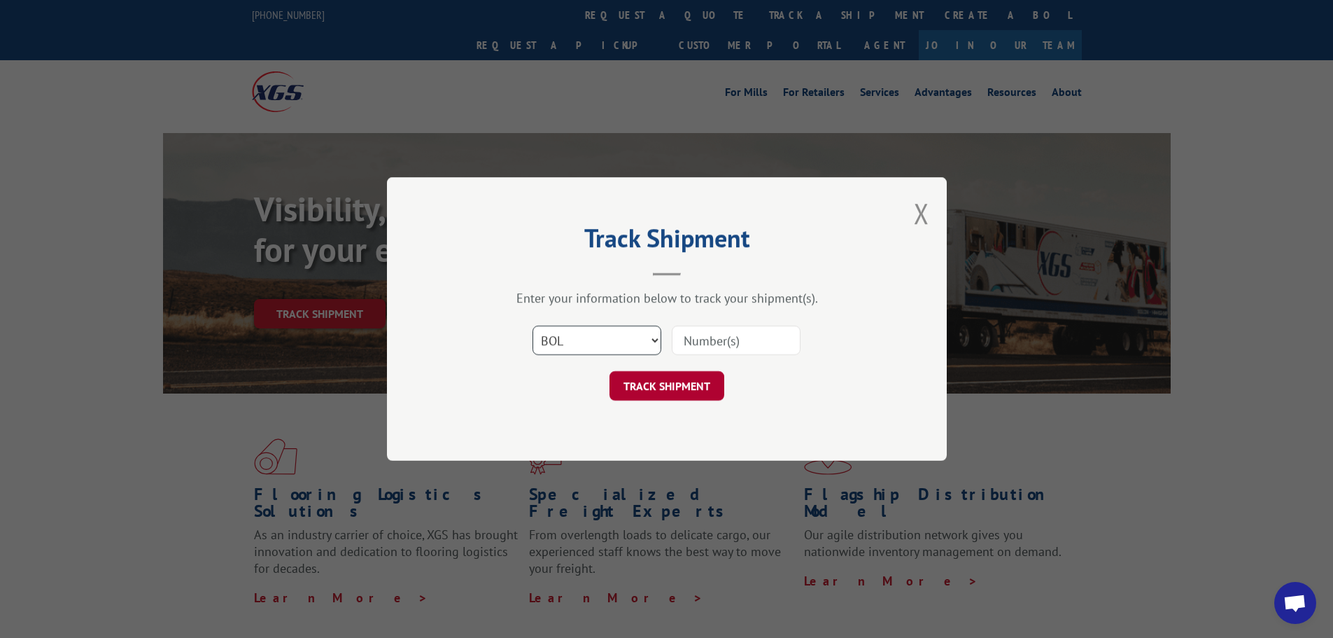 The height and width of the screenshot is (638, 1333). Describe the element at coordinates (667, 241) in the screenshot. I see `h2: Track Shipment` at that location.